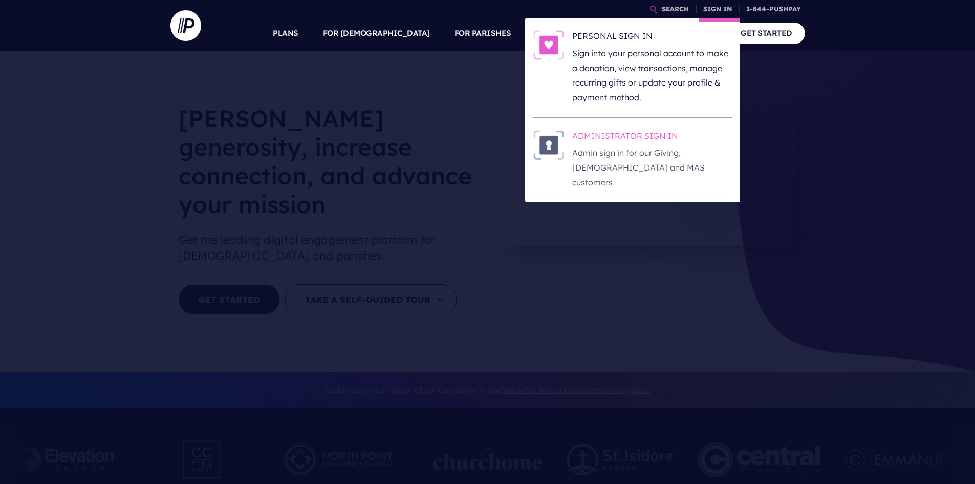  I want to click on a: FOR PARISHES, so click(482, 33).